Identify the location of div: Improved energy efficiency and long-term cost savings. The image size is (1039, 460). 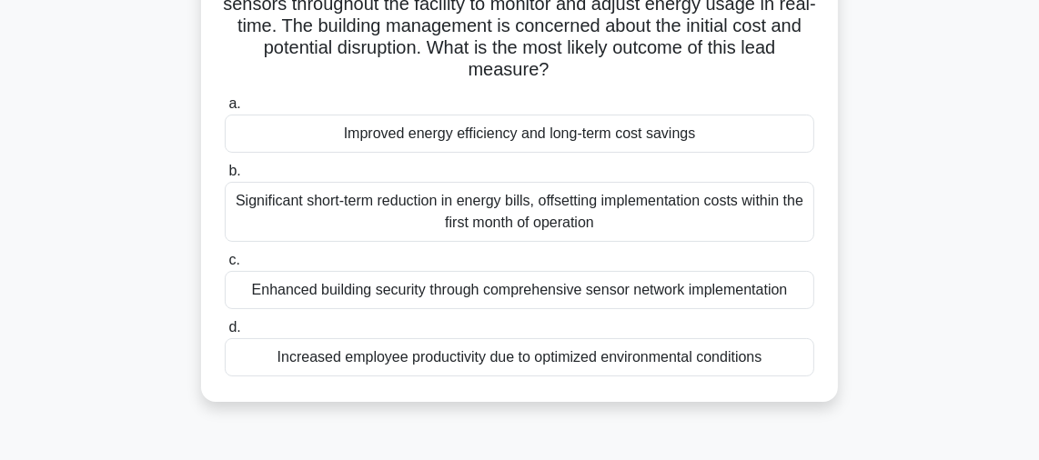
(519, 134).